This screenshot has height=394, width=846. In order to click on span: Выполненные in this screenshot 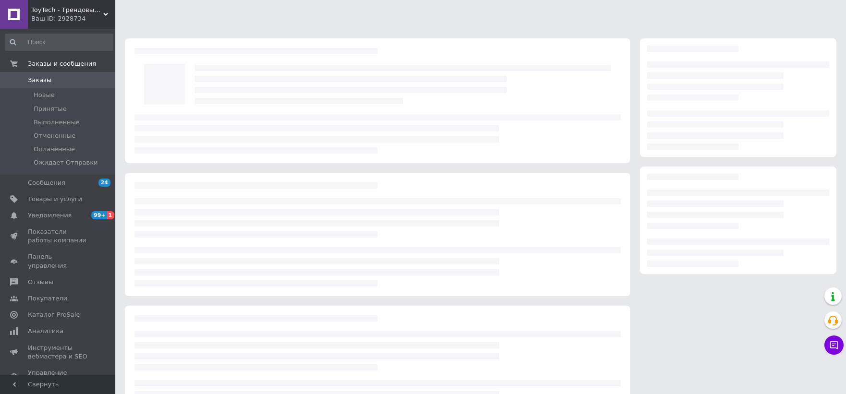, I will do `click(57, 123)`.